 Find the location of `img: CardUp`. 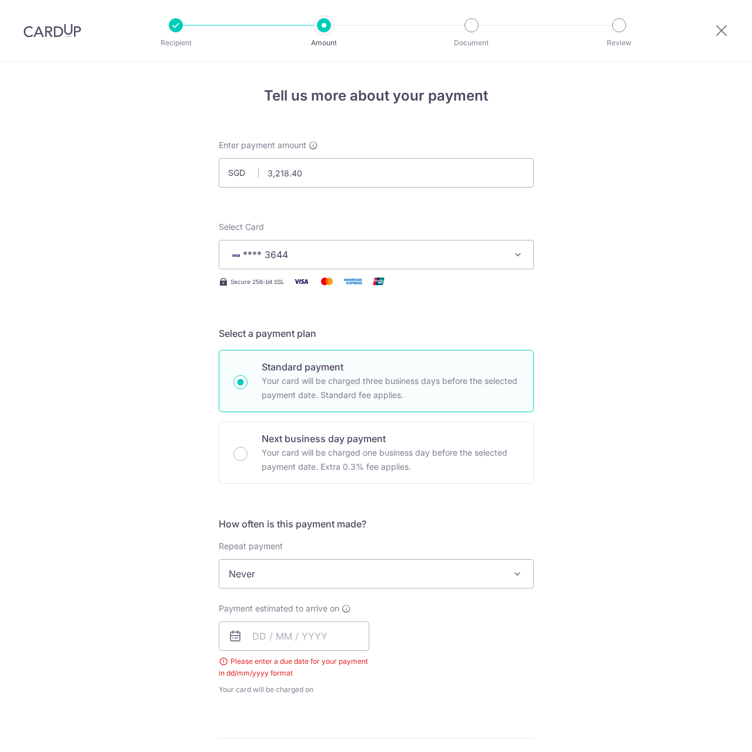

img: CardUp is located at coordinates (52, 31).